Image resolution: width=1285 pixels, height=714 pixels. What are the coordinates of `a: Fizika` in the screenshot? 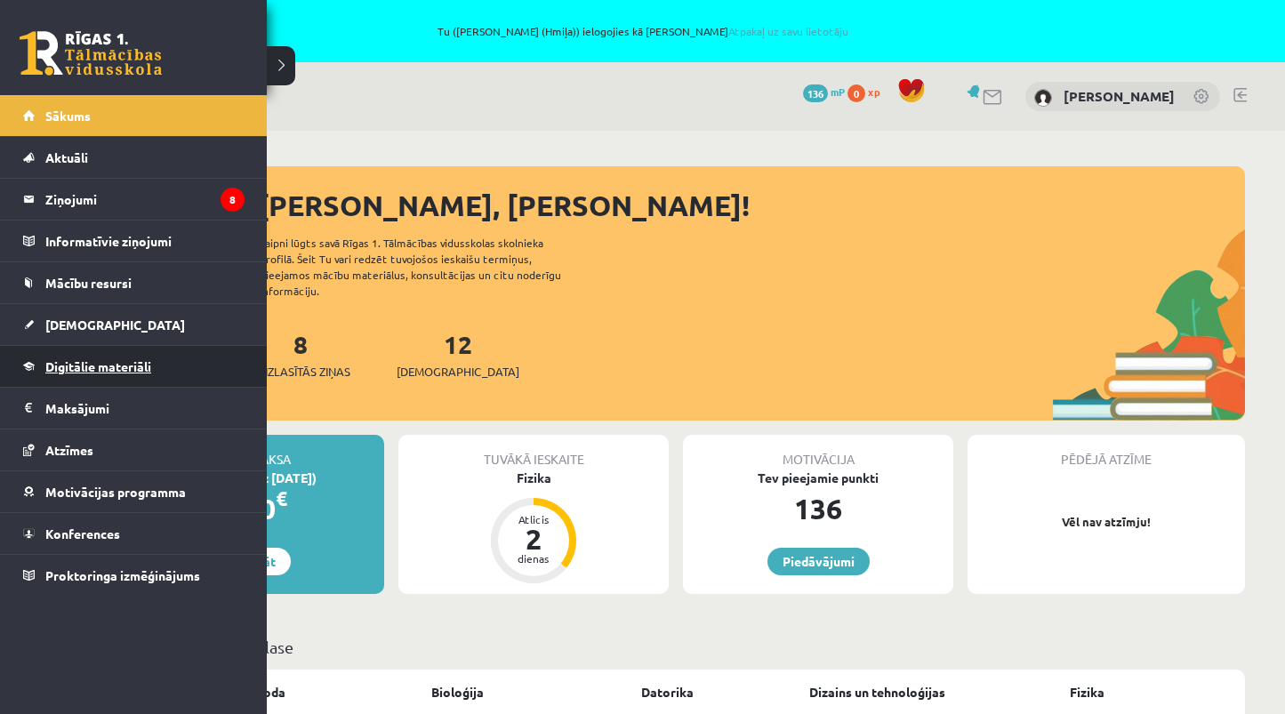 It's located at (1087, 692).